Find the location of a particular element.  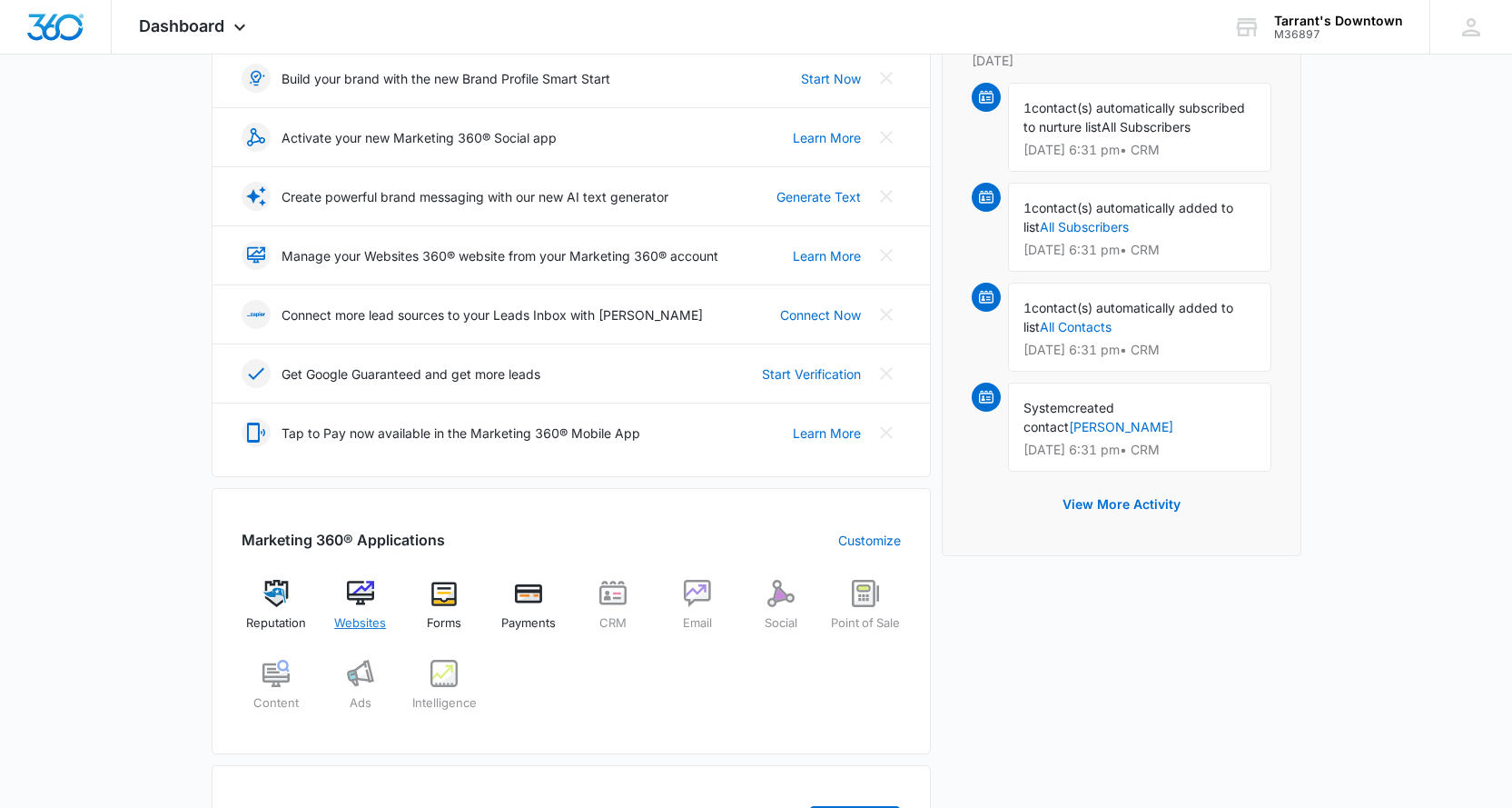

span: All Subscribers is located at coordinates (1146, 126).